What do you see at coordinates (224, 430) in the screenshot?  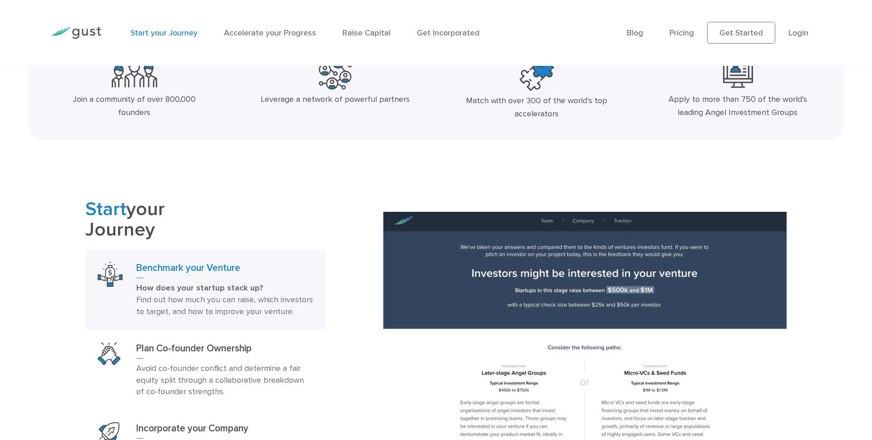 I see `h3: Incorporate your Company` at bounding box center [224, 430].